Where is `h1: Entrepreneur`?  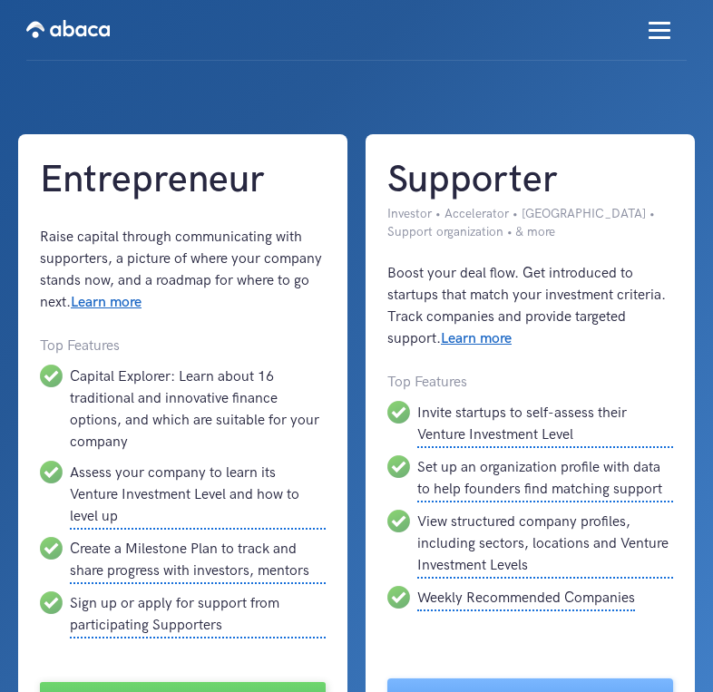
h1: Entrepreneur is located at coordinates (182, 181).